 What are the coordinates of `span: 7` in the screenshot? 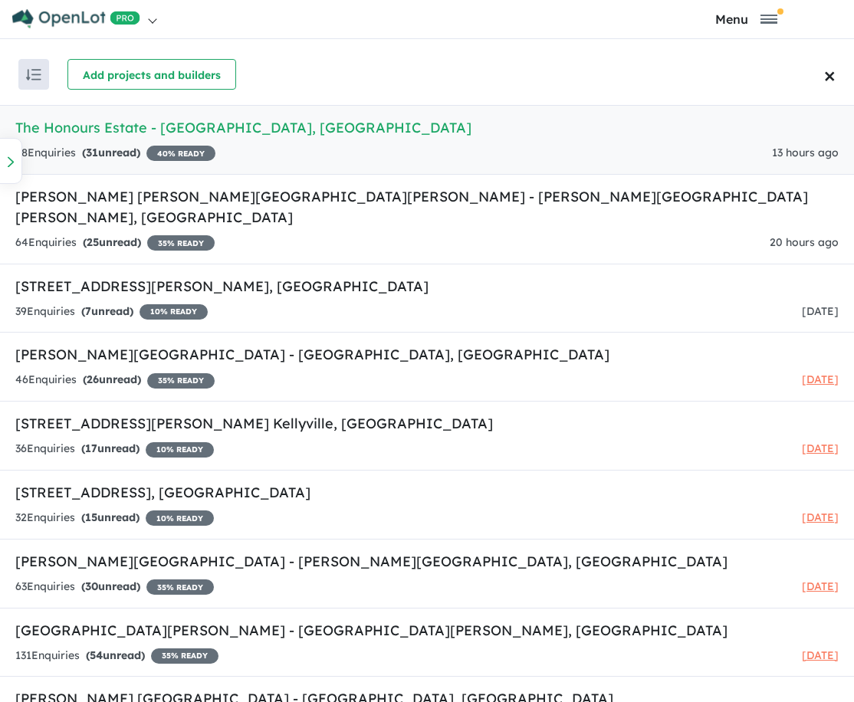 It's located at (88, 311).